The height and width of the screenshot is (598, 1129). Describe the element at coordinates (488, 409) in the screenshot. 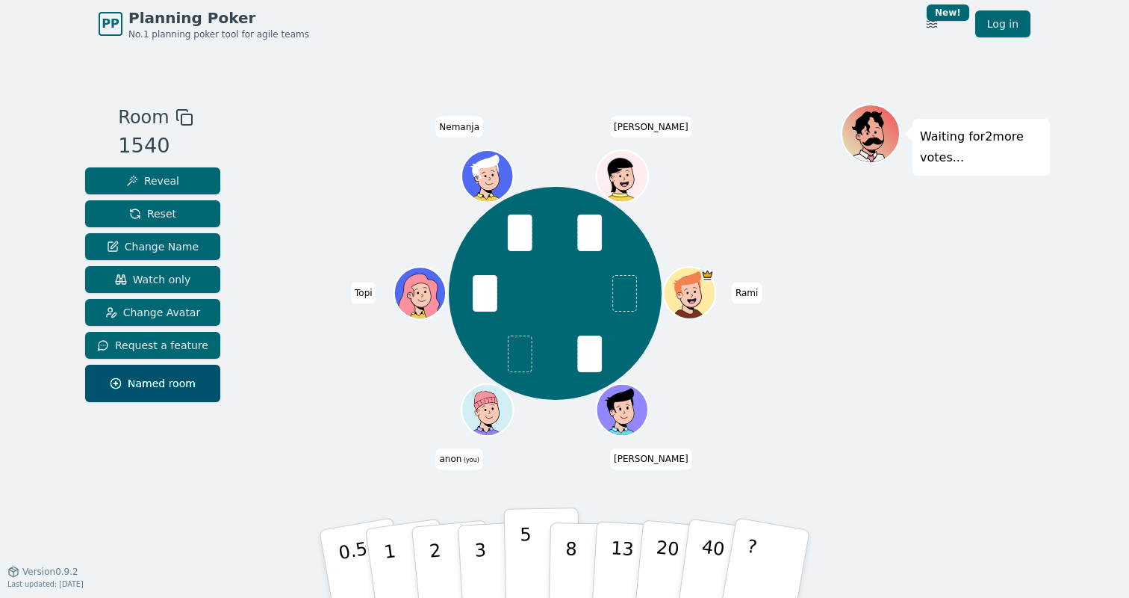

I see `button: Click to change your avatar` at that location.